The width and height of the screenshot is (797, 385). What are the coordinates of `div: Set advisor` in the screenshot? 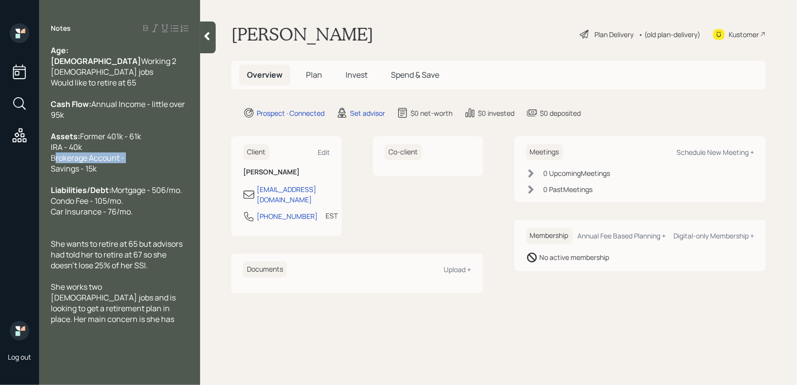 It's located at (368, 113).